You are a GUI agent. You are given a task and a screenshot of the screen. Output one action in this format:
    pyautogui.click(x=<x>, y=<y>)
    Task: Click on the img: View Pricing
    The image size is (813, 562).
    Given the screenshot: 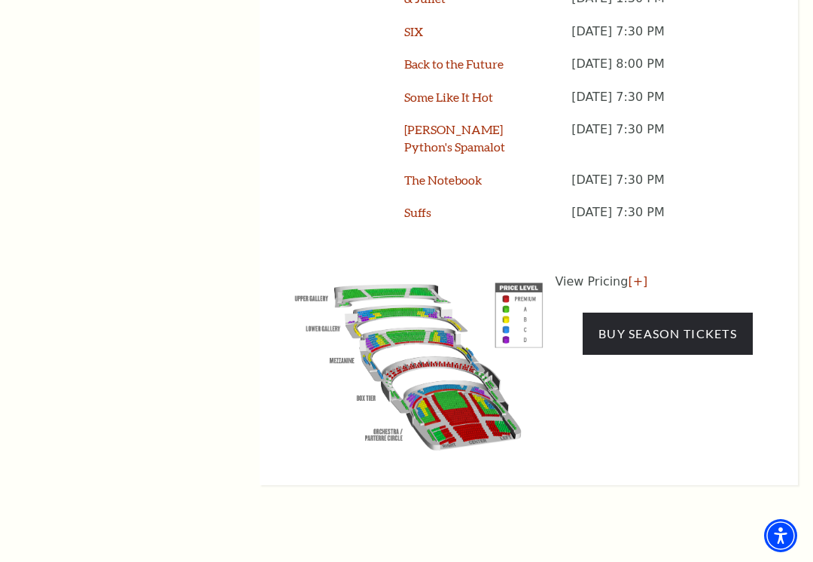 What is the action you would take?
    pyautogui.click(x=419, y=364)
    